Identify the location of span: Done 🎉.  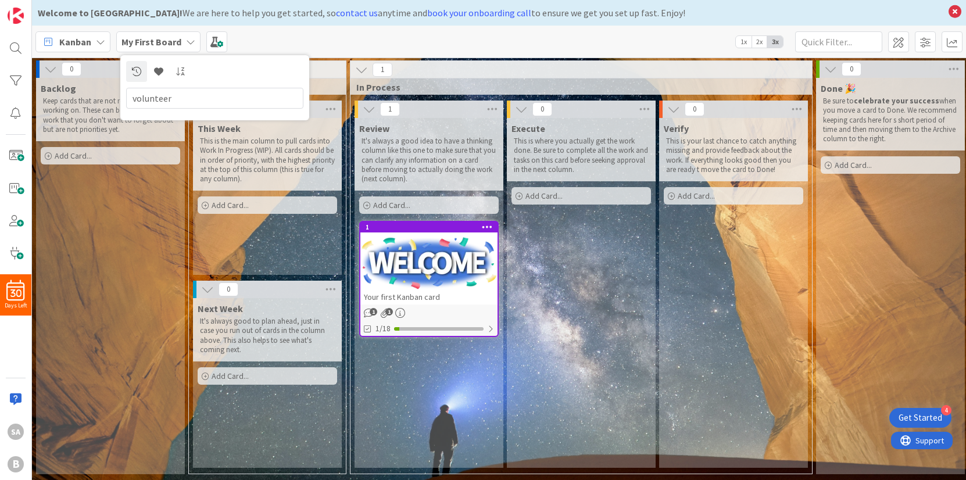
(839, 88).